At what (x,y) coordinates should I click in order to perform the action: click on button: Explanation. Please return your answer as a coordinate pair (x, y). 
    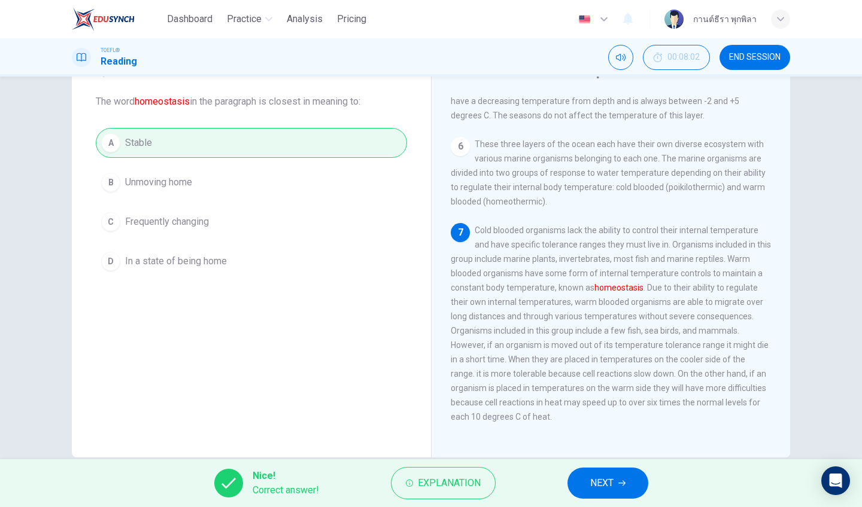
    Looking at the image, I should click on (443, 484).